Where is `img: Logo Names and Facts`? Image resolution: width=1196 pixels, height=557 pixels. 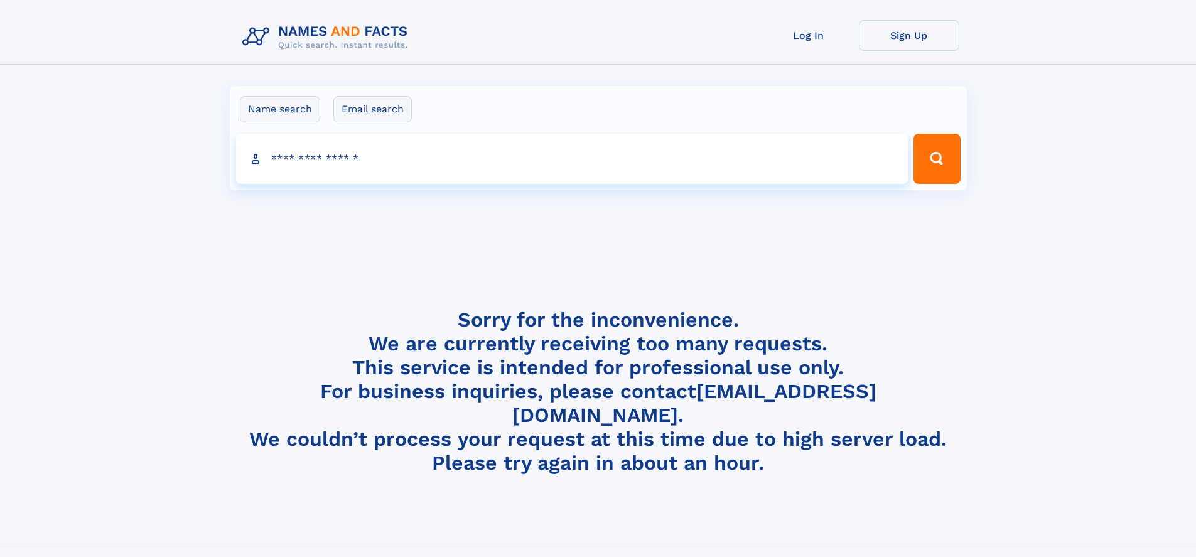
img: Logo Names and Facts is located at coordinates (328, 37).